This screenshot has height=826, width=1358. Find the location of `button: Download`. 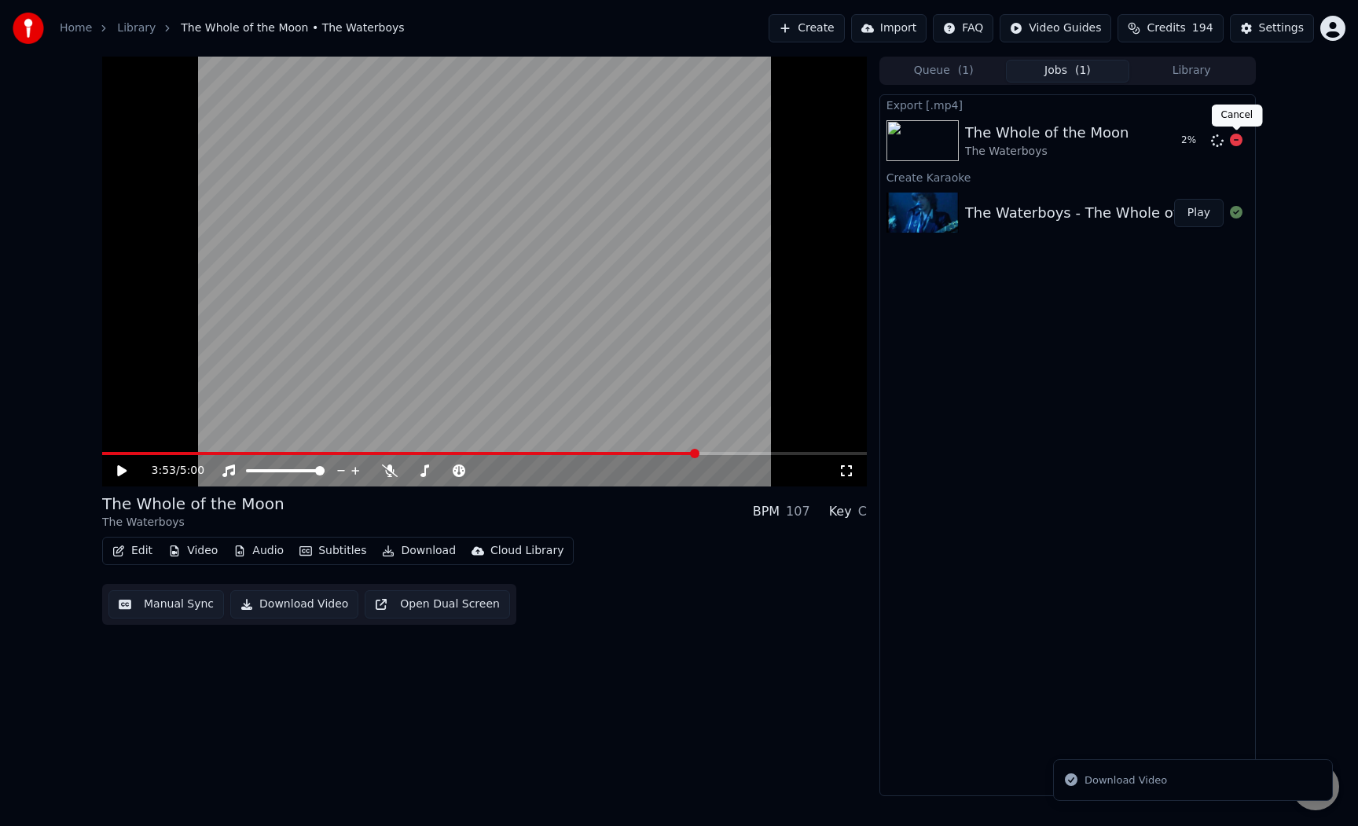

button: Download is located at coordinates (419, 551).